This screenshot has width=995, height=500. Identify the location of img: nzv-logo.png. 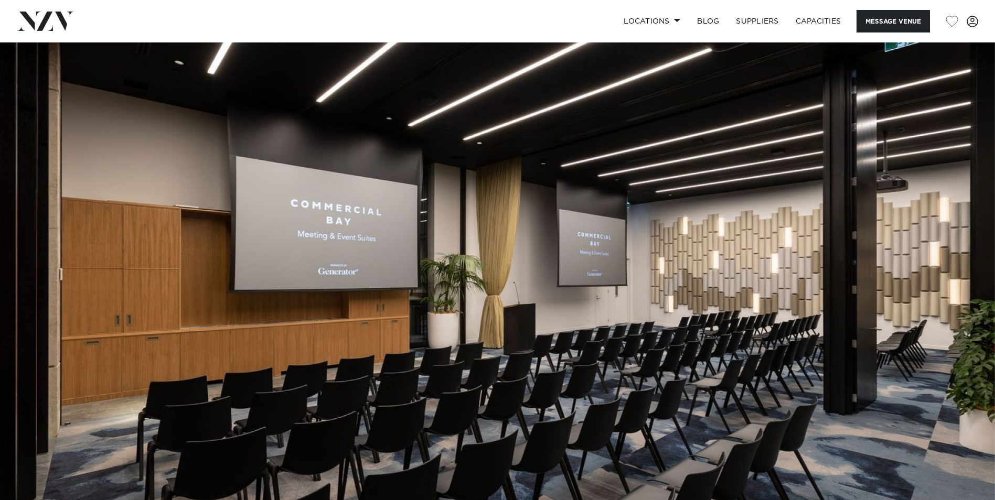
(45, 21).